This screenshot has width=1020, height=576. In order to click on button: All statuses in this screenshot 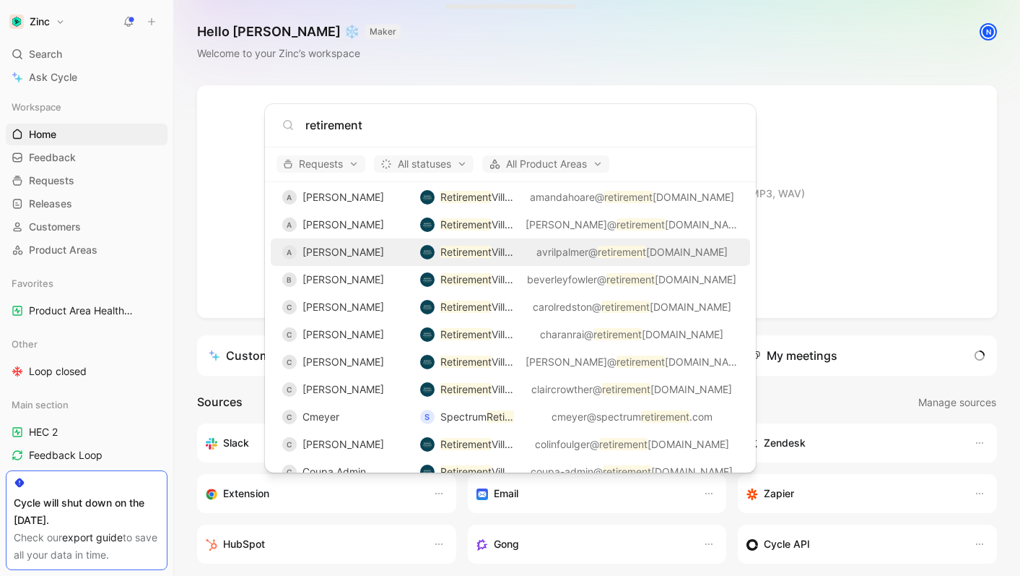, I will do `click(424, 164)`.